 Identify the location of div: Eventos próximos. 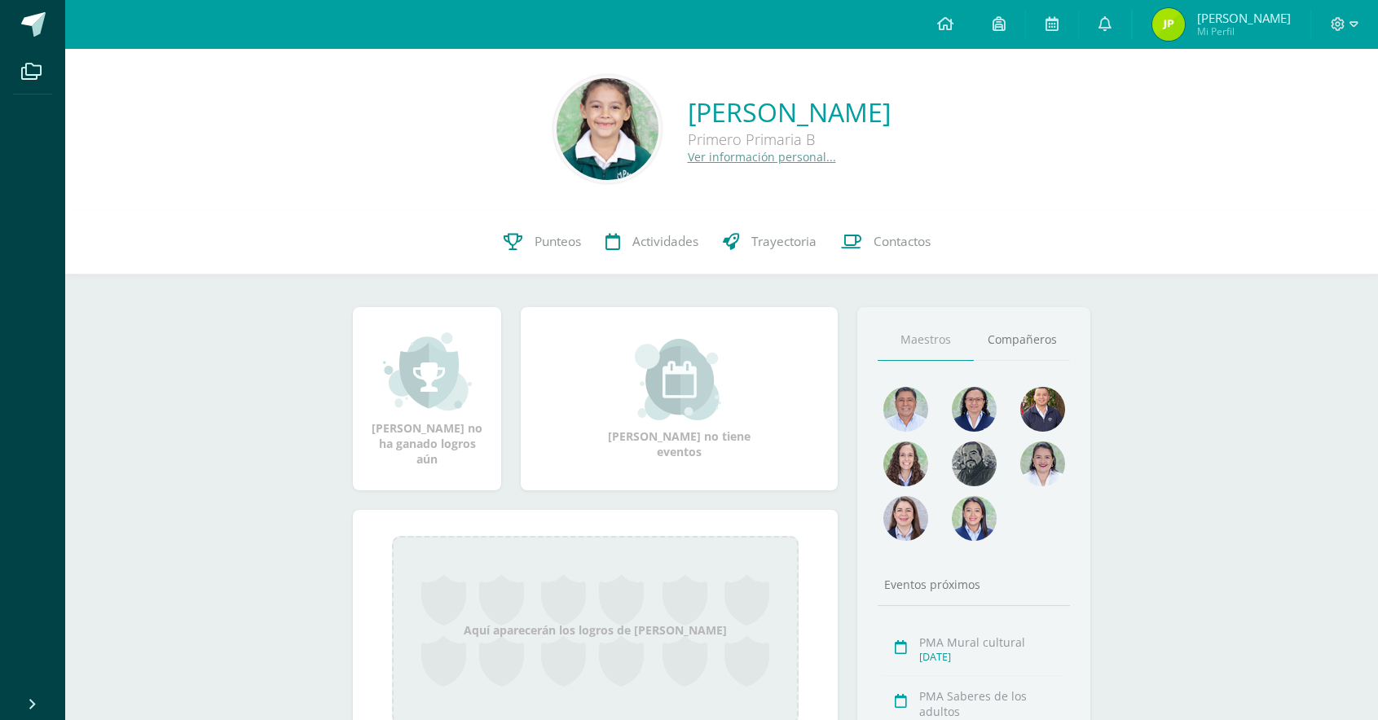
(974, 584).